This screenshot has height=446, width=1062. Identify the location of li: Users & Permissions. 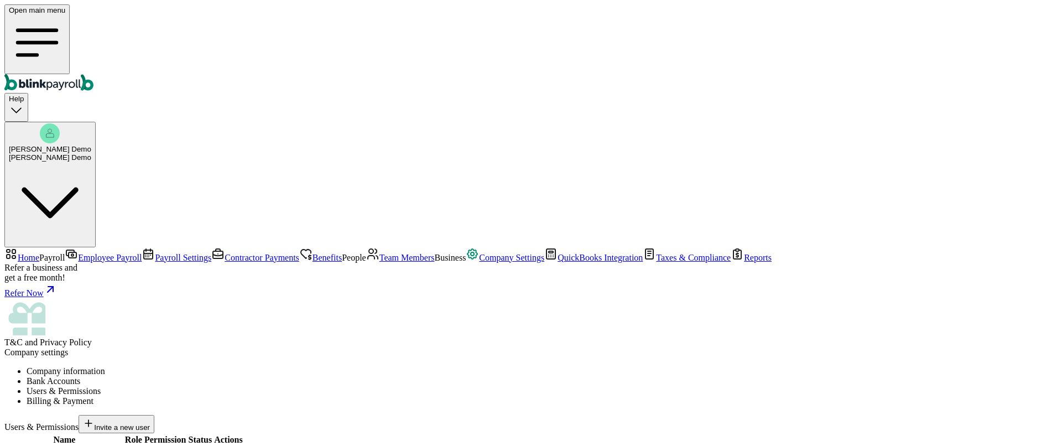
(542, 391).